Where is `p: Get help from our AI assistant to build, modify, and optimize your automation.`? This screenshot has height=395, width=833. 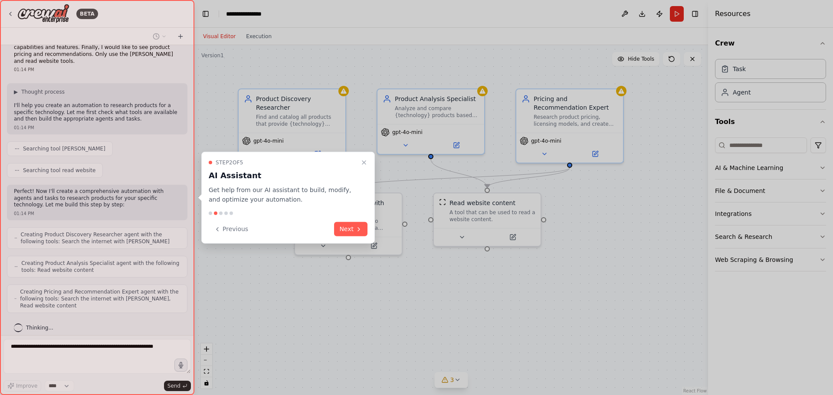 p: Get help from our AI assistant to build, modify, and optimize your automation. is located at coordinates (283, 195).